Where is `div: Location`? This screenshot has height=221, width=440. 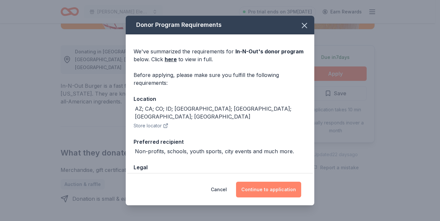
div: Location is located at coordinates (220, 99).